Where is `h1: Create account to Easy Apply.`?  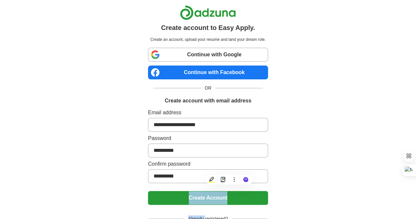
h1: Create account to Easy Apply. is located at coordinates (208, 28).